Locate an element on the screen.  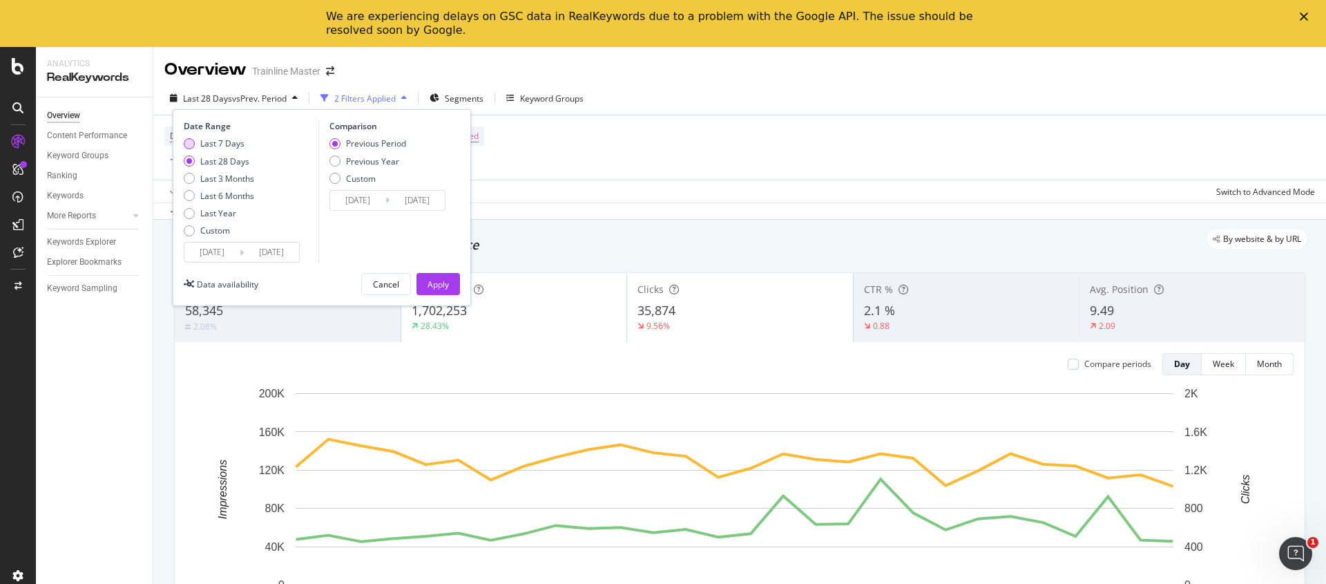
div: Ranking is located at coordinates (62, 175).